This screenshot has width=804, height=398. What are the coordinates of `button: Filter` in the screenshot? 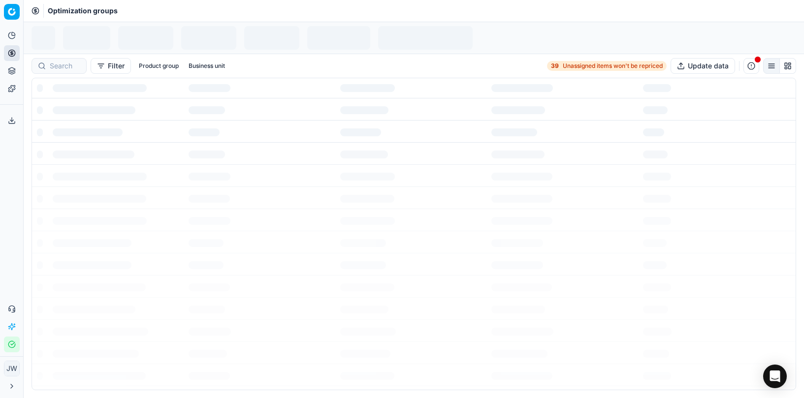 It's located at (111, 66).